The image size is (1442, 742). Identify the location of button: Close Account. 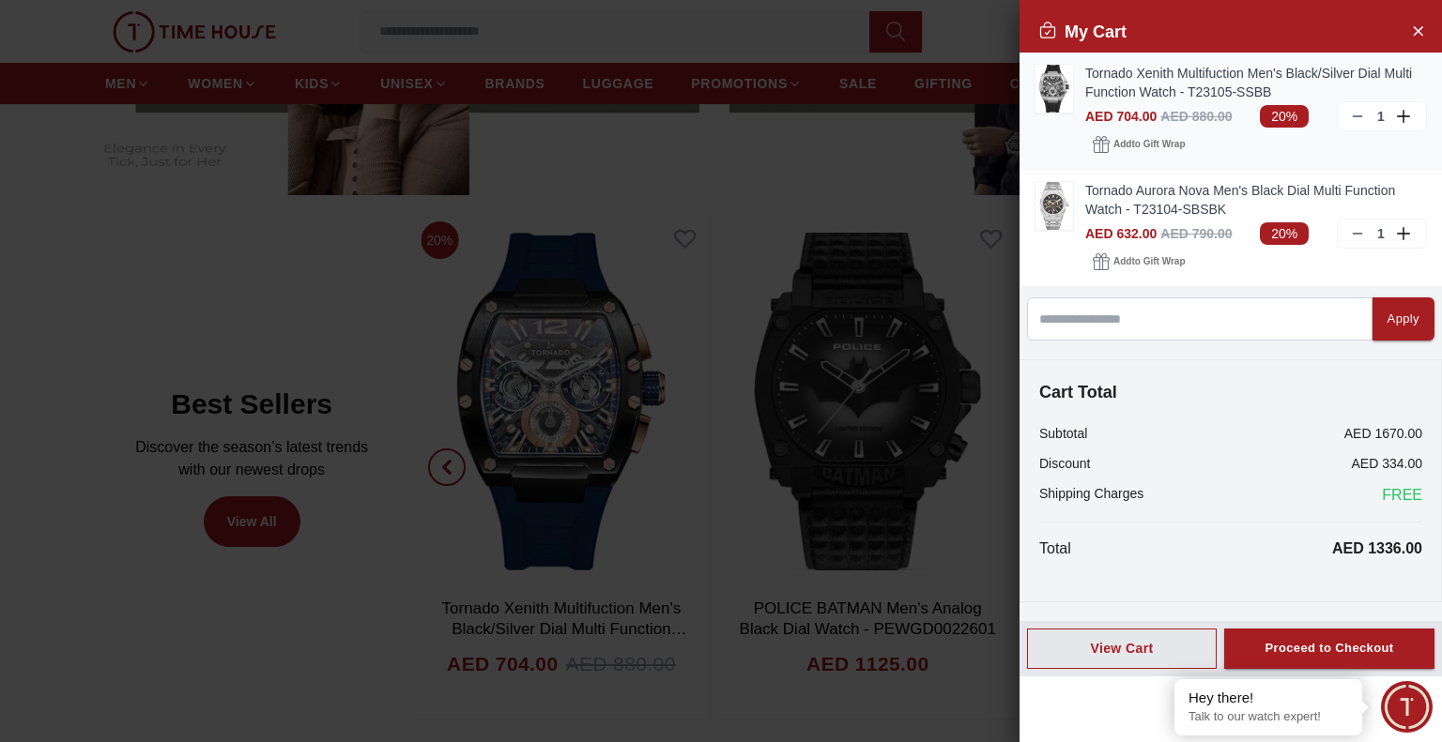
(1417, 30).